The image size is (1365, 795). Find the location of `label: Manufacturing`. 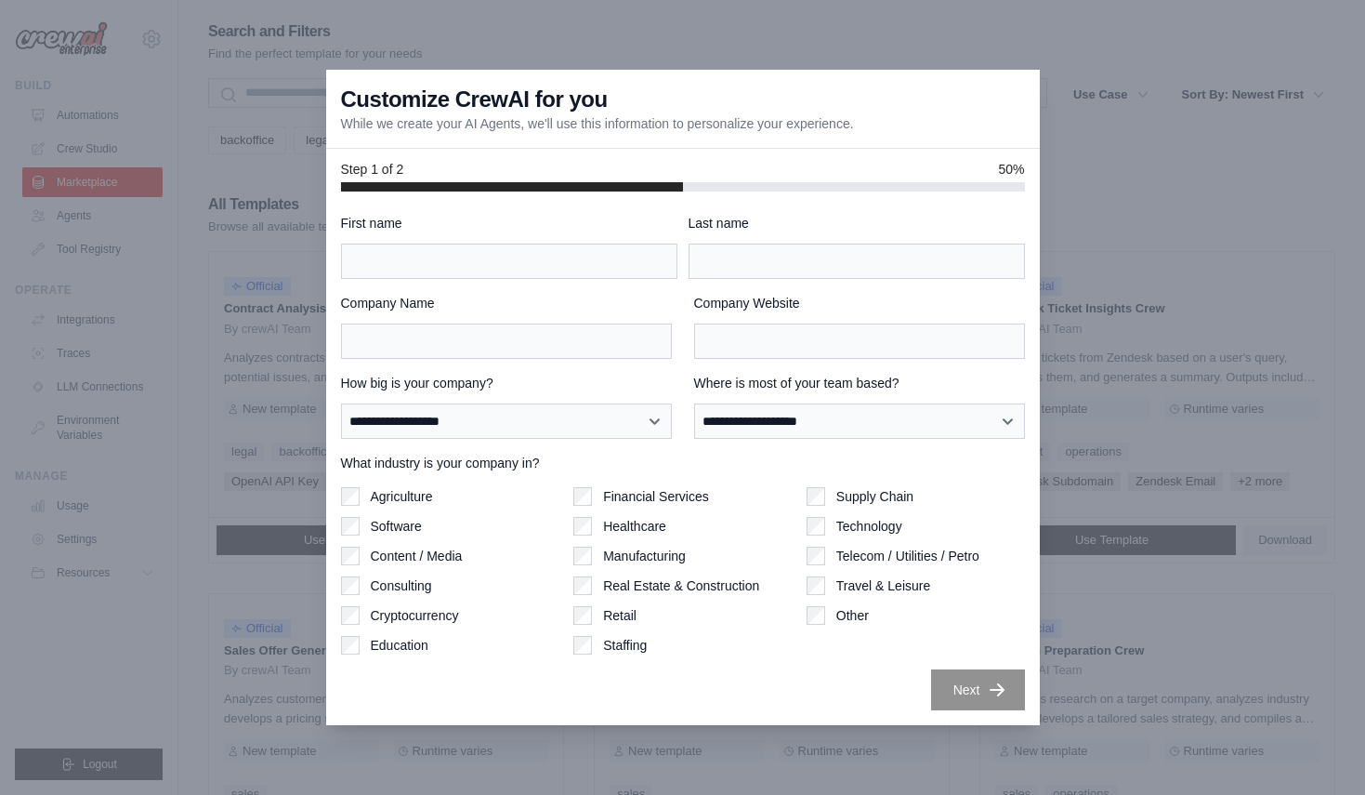

label: Manufacturing is located at coordinates (644, 556).